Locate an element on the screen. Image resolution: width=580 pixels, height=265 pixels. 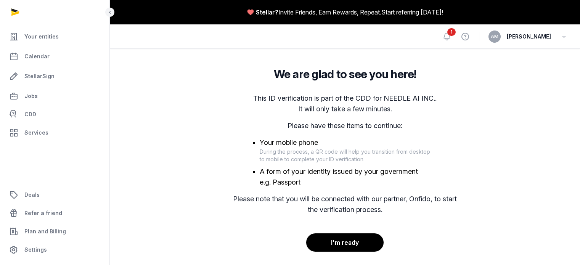
span: CDD is located at coordinates (30, 114).